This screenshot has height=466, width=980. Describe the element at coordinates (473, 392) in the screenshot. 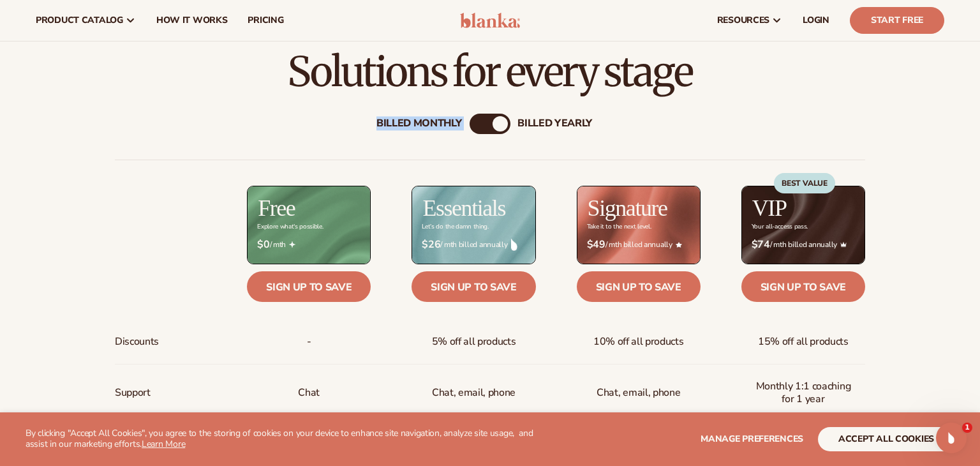

I see `p: Chat, email, phone` at that location.